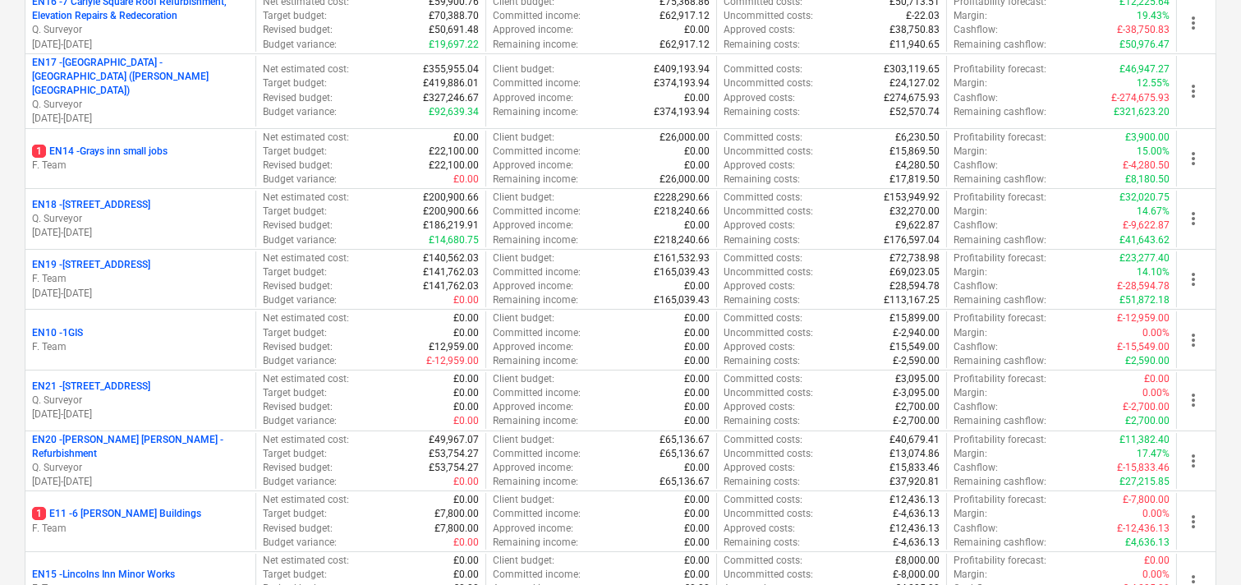 Image resolution: width=1241 pixels, height=585 pixels. I want to click on p: £327,246.67, so click(451, 98).